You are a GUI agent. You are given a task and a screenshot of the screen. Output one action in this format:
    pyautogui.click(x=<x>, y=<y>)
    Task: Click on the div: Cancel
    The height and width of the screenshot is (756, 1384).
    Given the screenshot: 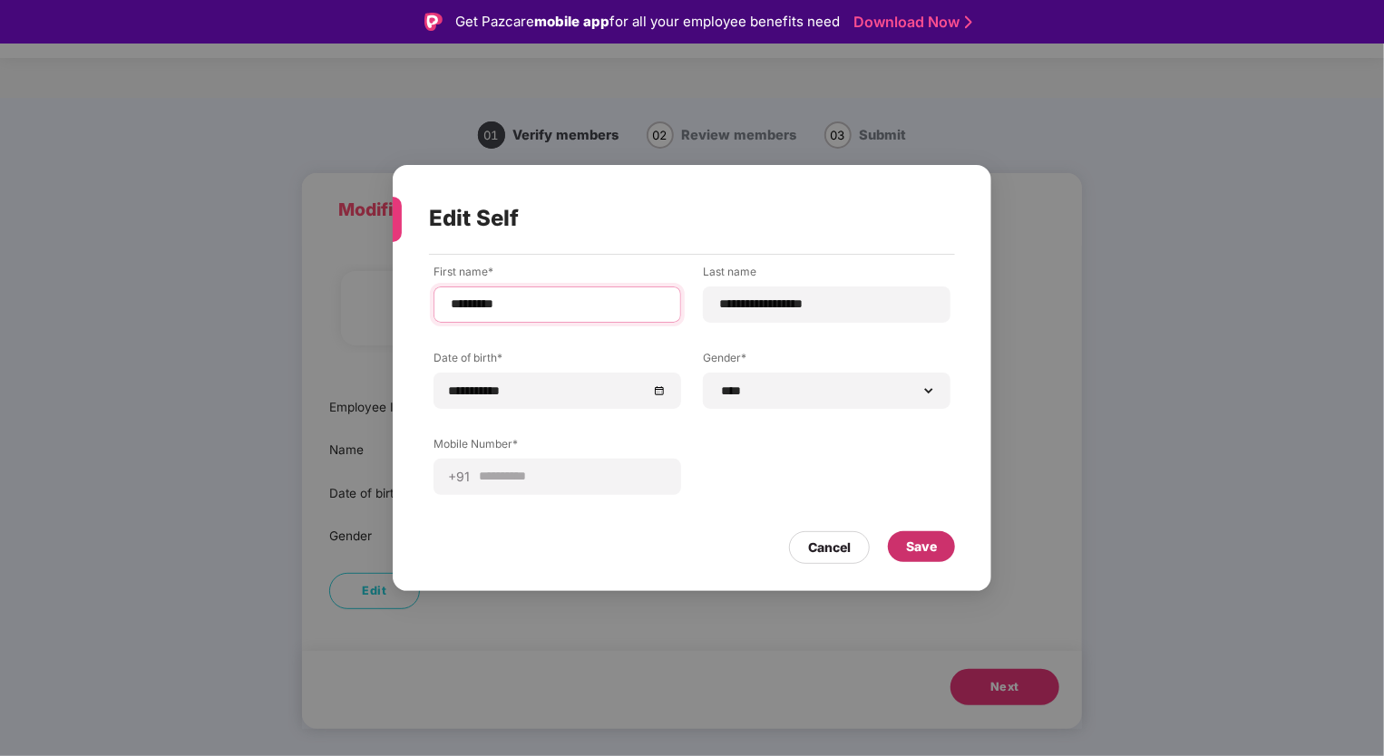 What is the action you would take?
    pyautogui.click(x=829, y=548)
    